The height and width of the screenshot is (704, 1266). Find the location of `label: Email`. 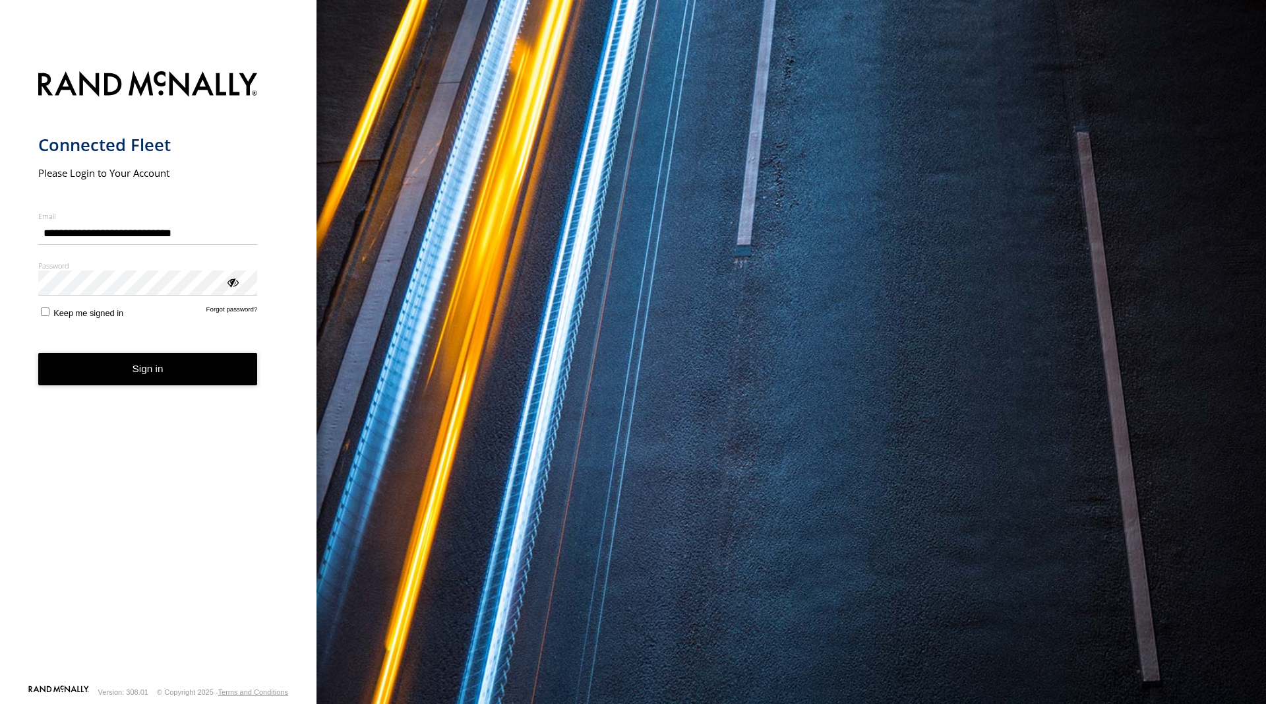

label: Email is located at coordinates (148, 216).